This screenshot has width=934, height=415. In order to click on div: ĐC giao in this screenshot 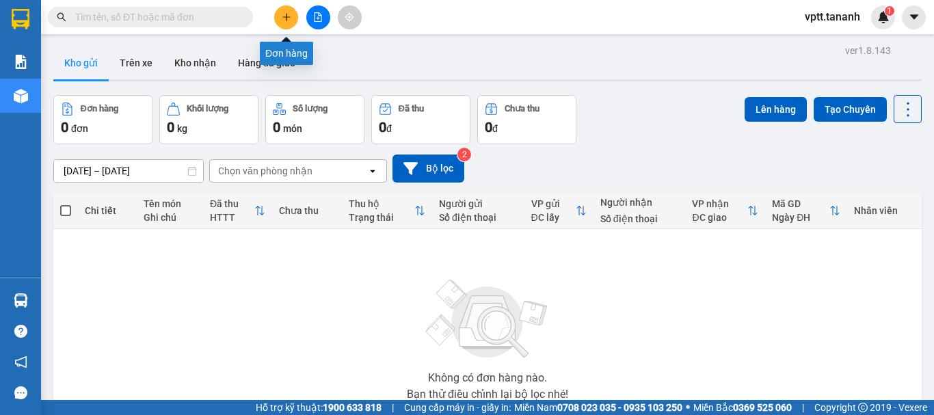, I will do `click(719, 217)`.